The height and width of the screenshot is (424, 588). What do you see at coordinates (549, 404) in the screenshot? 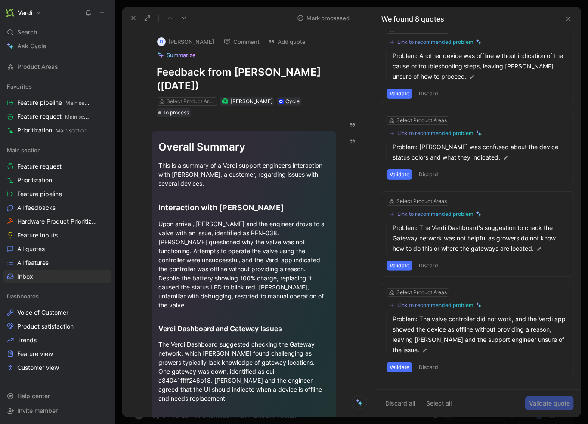
I see `button: Validate quote` at bounding box center [549, 404].